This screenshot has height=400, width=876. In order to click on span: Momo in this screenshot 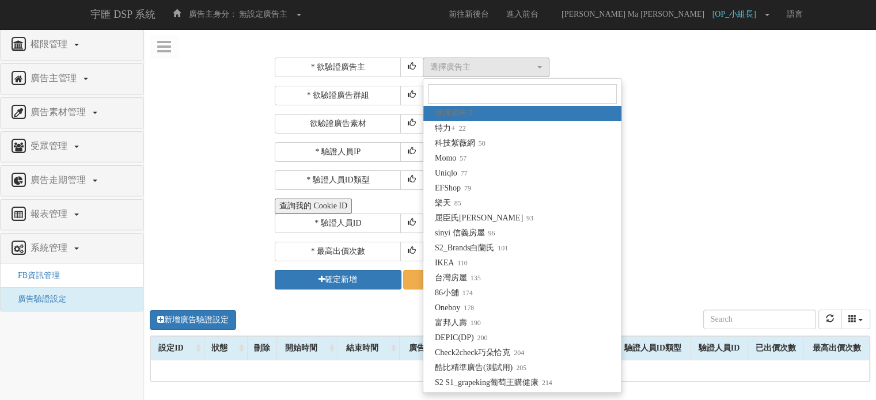, I will do `click(451, 158)`.